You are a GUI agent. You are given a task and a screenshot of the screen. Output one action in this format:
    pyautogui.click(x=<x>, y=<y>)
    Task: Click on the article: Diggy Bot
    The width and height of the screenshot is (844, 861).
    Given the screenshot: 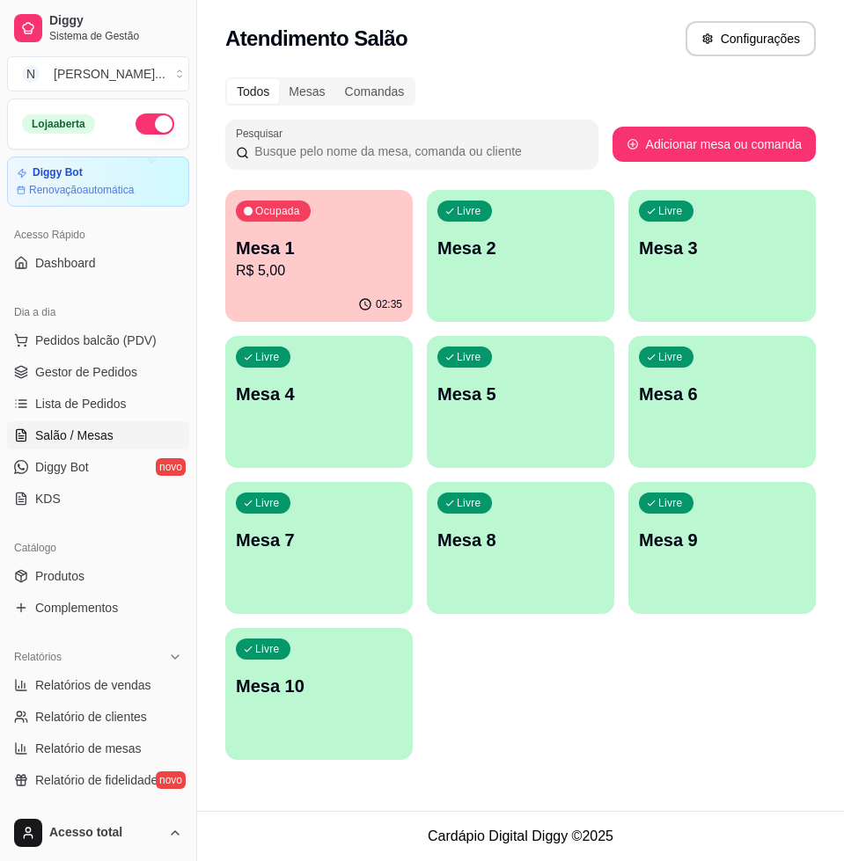 What is the action you would take?
    pyautogui.click(x=57, y=172)
    